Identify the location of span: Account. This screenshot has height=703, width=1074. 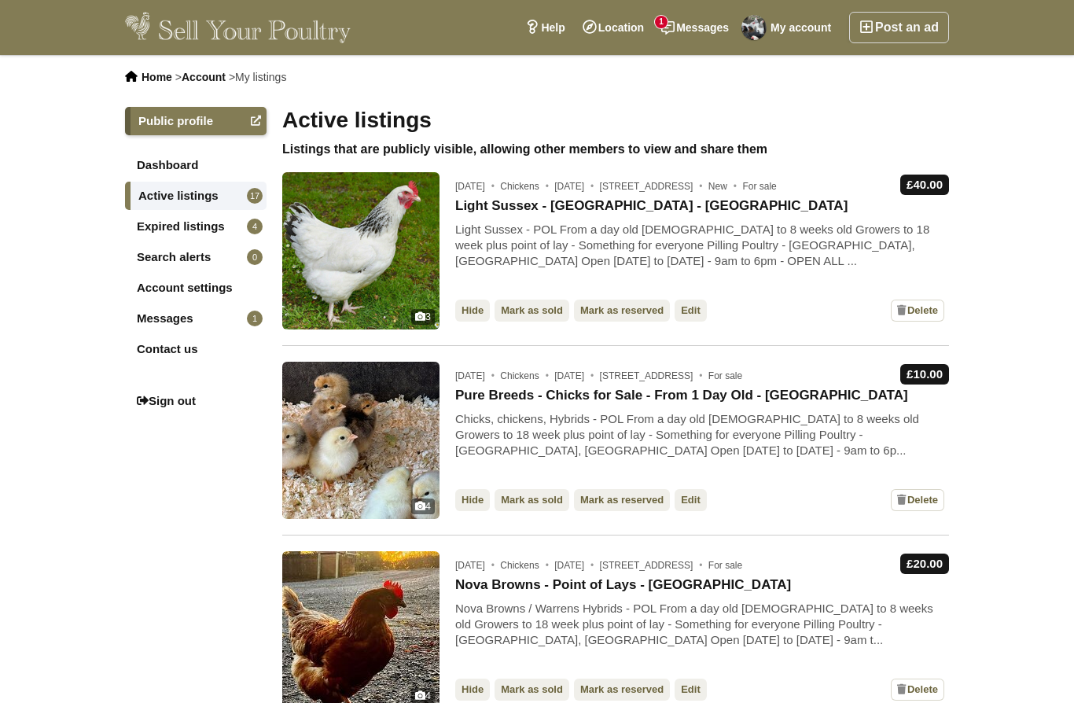
(204, 77).